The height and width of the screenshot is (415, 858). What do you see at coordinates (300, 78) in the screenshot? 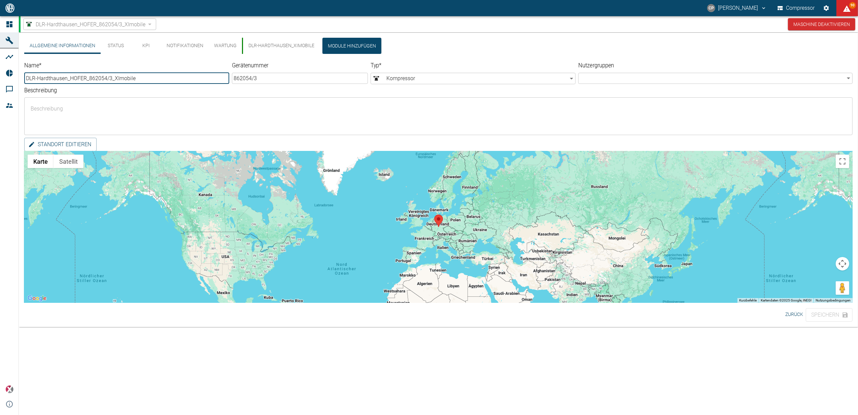
I see `input: Gerätenummer` at bounding box center [300, 78].